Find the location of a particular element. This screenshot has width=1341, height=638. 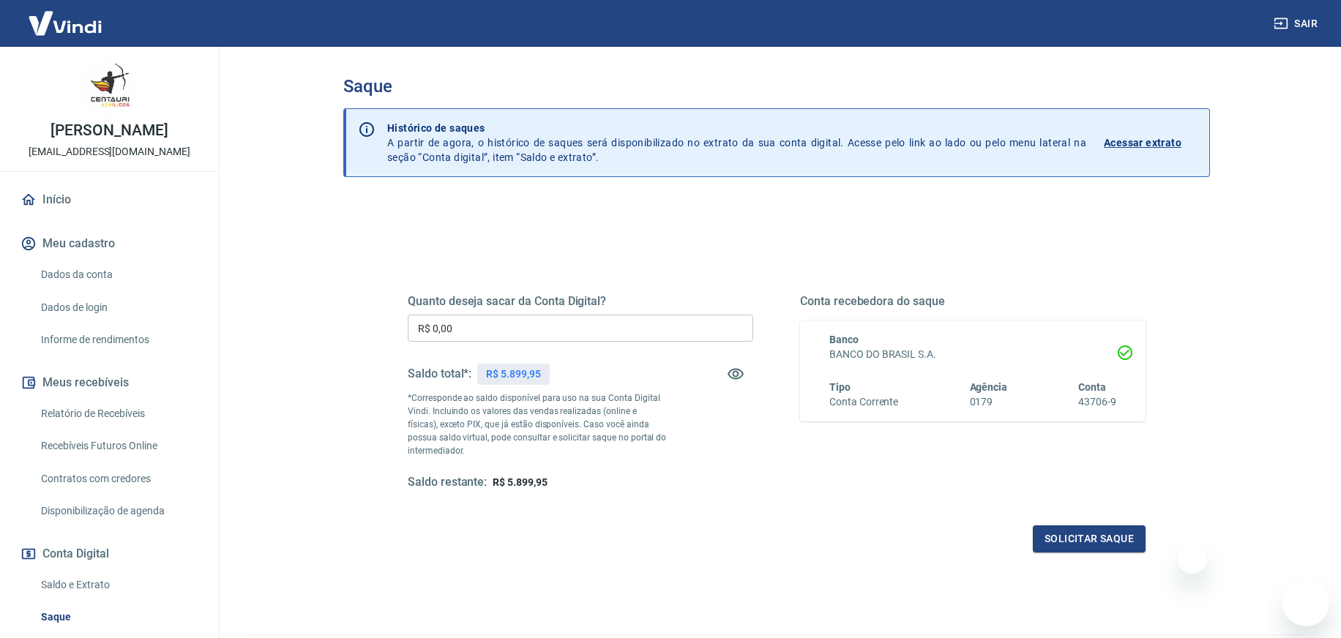

span: Agência is located at coordinates (989, 387).